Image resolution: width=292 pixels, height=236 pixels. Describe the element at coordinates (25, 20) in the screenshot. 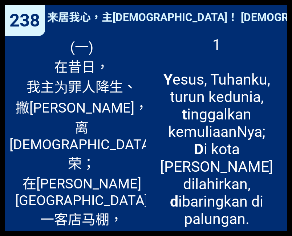

I see `span: 238` at that location.